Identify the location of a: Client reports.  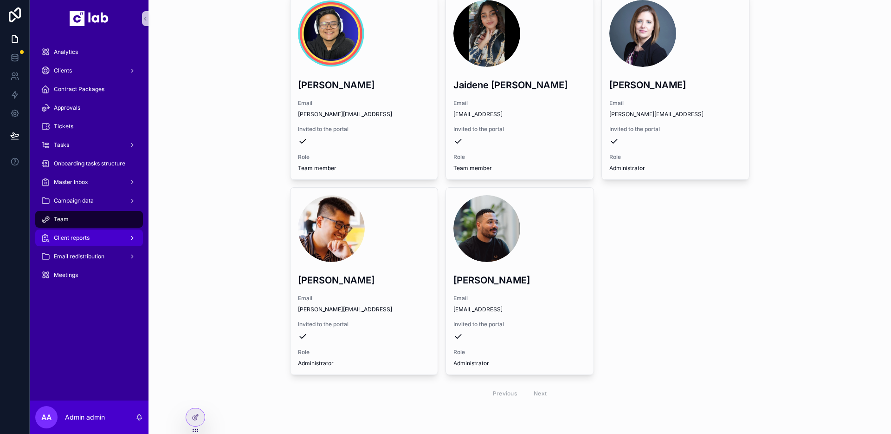
(89, 238).